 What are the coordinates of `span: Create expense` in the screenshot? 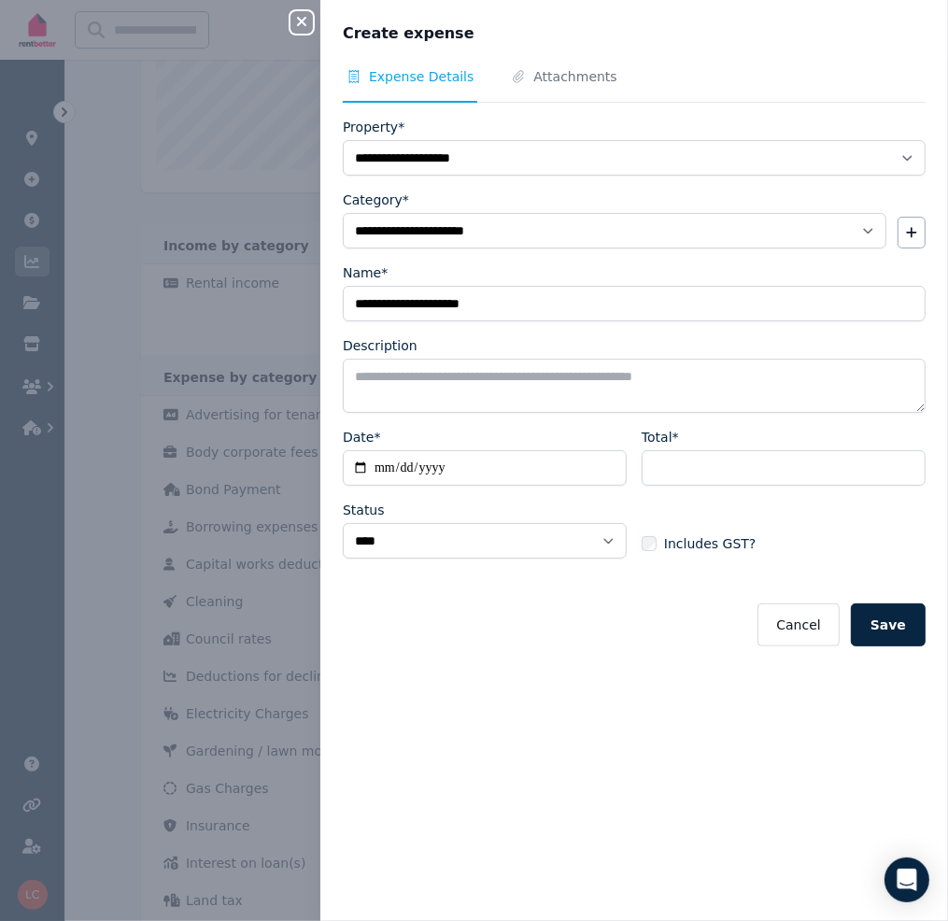 It's located at (408, 34).